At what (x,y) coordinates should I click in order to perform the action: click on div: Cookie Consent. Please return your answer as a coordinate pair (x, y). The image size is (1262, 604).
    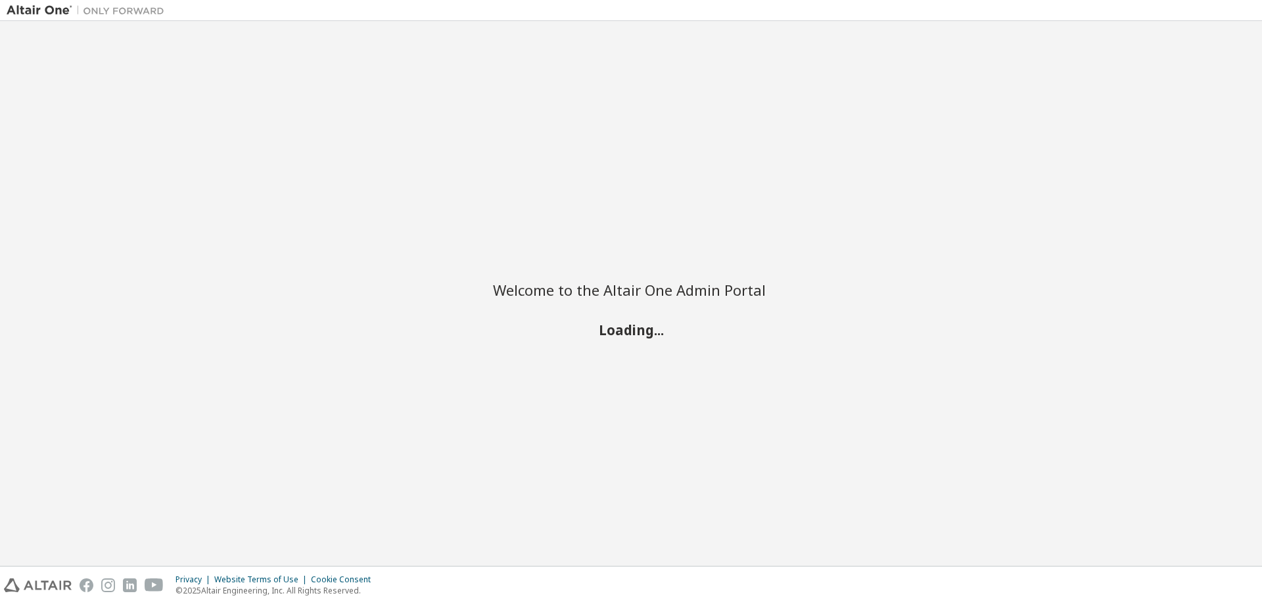
    Looking at the image, I should click on (344, 580).